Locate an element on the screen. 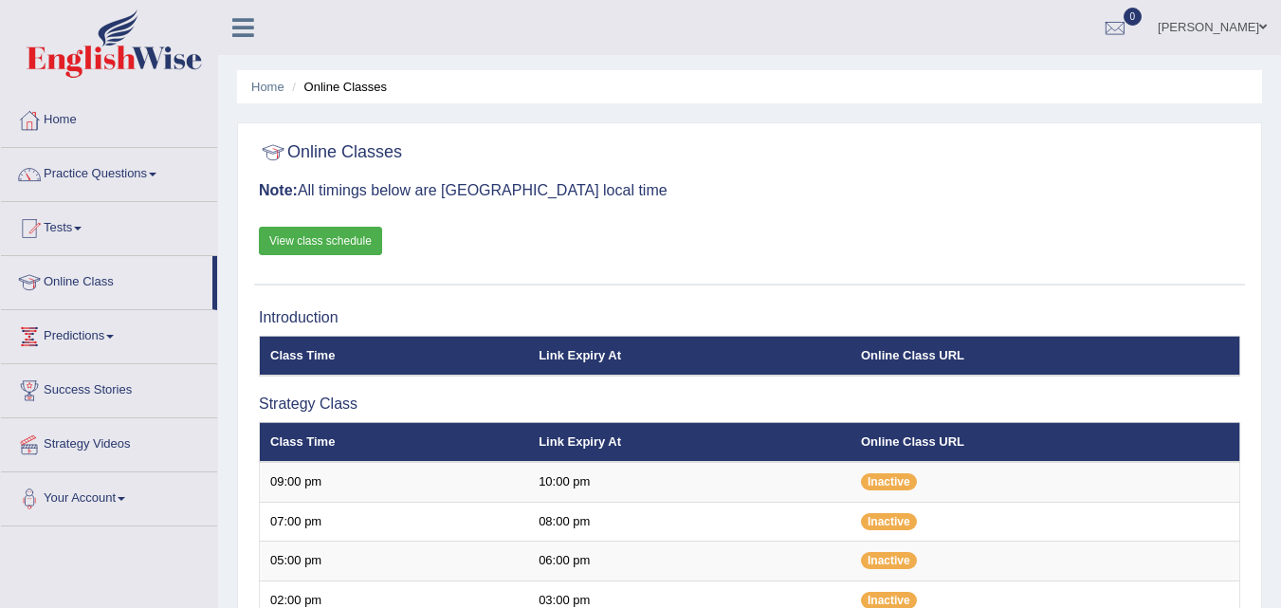 Image resolution: width=1281 pixels, height=608 pixels. a: Predictions is located at coordinates (109, 334).